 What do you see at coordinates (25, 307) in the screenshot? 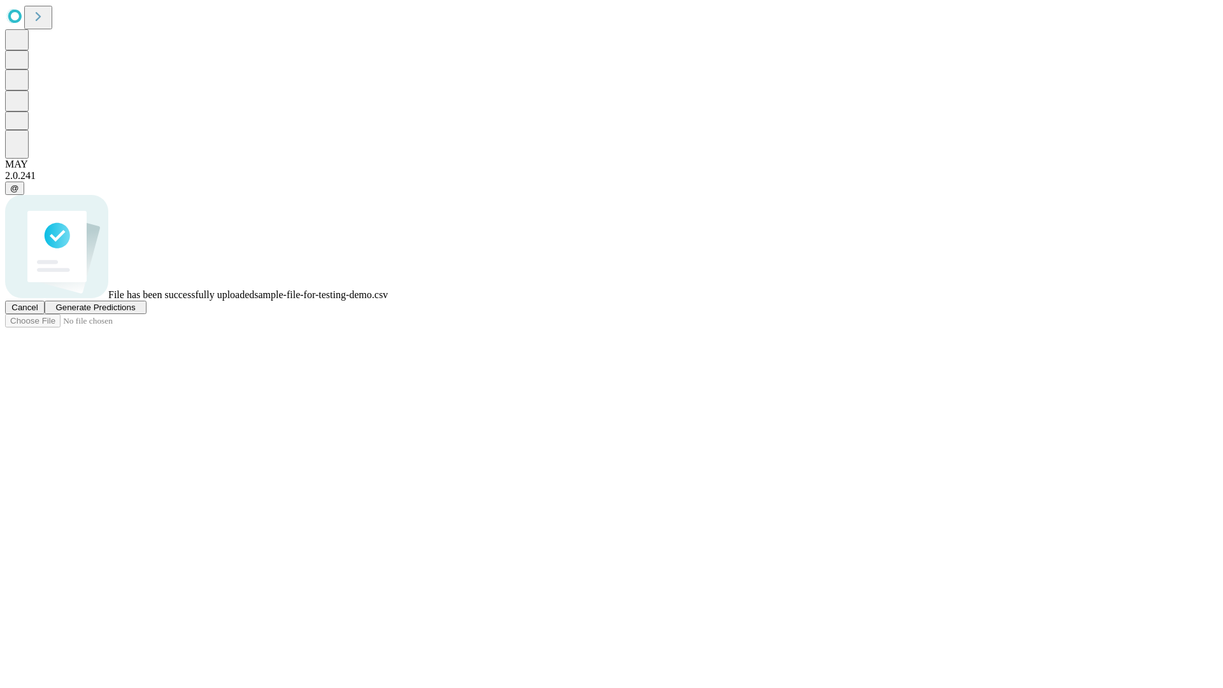
I see `button: Cancel` at bounding box center [25, 307].